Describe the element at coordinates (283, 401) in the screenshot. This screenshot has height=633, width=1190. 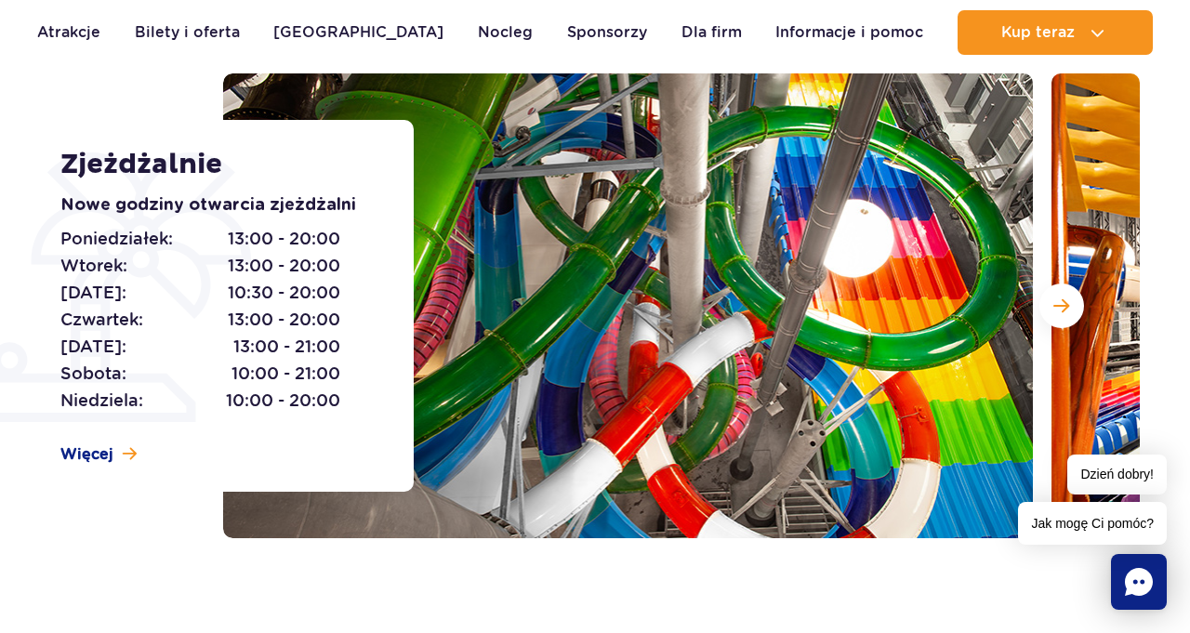
I see `span: 10:00 - 20:00` at that location.